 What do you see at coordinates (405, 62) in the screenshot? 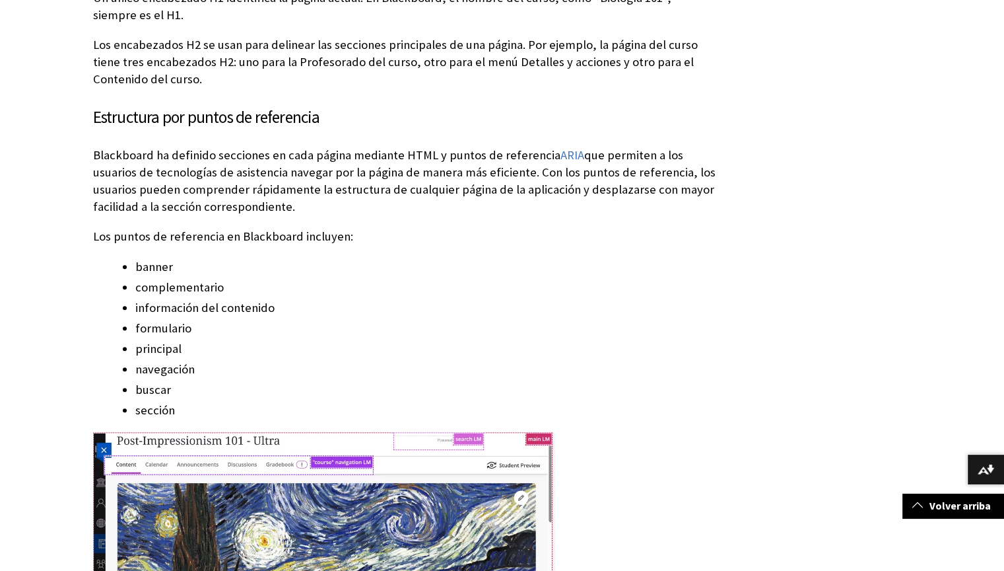
I see `p: Los encabezados H2 se usan para delinear las secciones principales de una página. Por ejemplo, la...` at bounding box center [405, 62].